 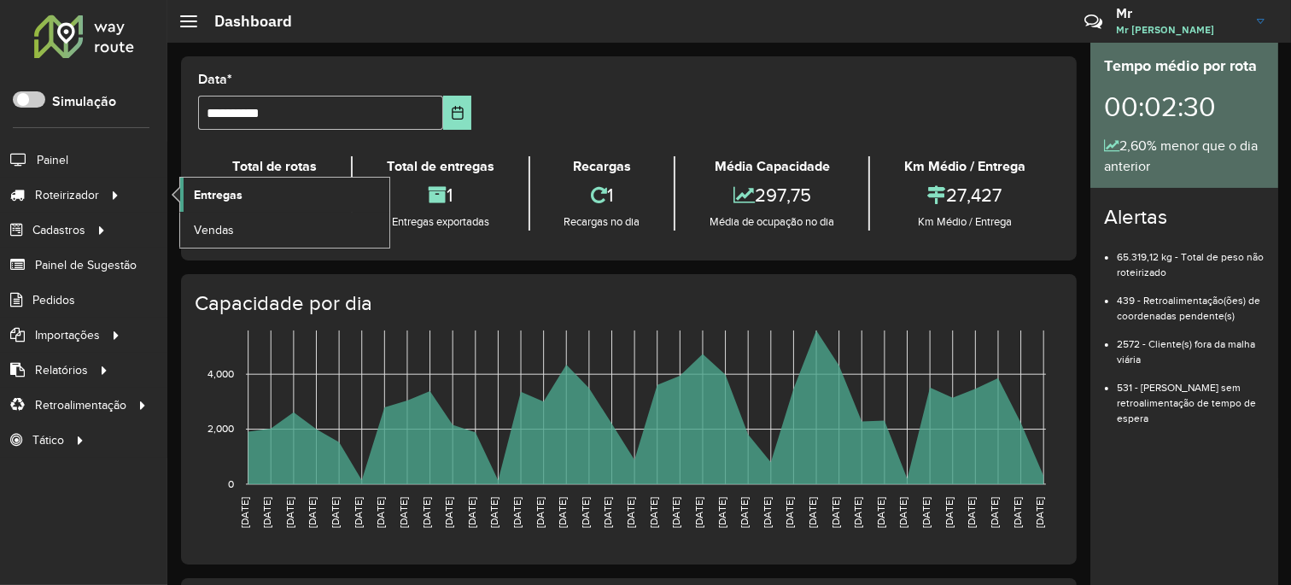 I want to click on label: Simulação, so click(x=84, y=102).